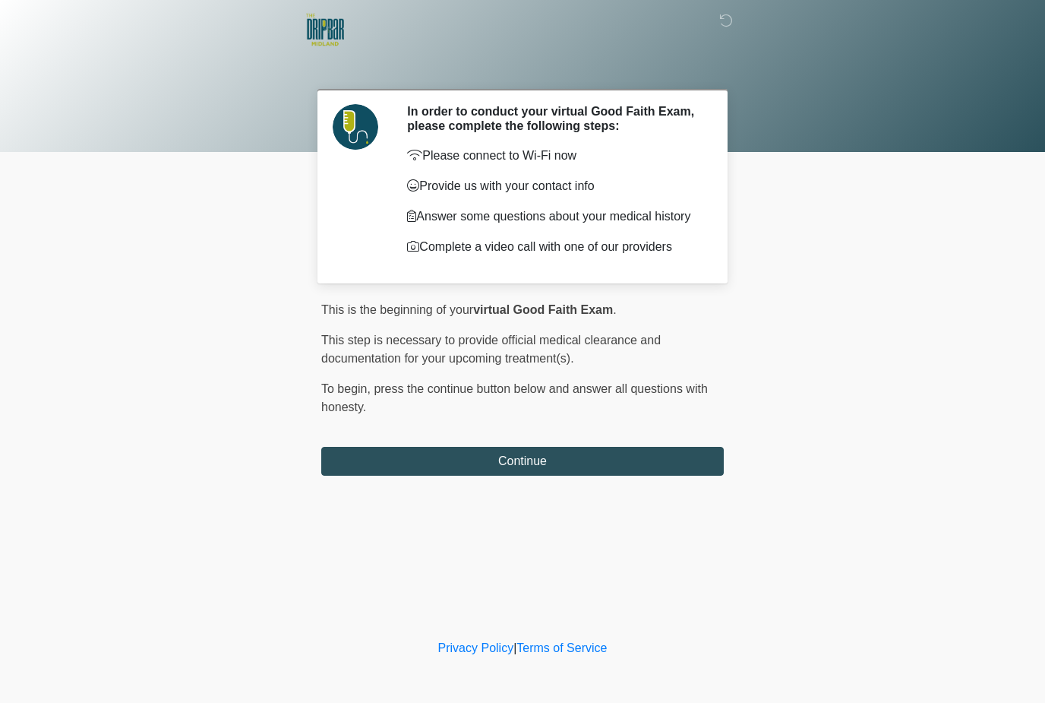 The width and height of the screenshot is (1045, 703). I want to click on a: Privacy Policy, so click(476, 647).